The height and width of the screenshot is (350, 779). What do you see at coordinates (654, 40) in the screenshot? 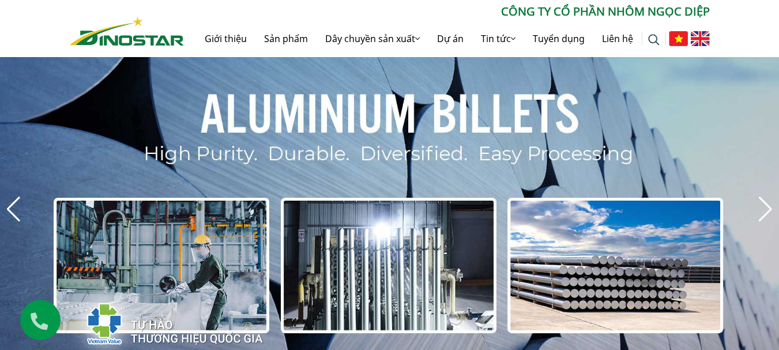
I see `img: search` at bounding box center [654, 40].